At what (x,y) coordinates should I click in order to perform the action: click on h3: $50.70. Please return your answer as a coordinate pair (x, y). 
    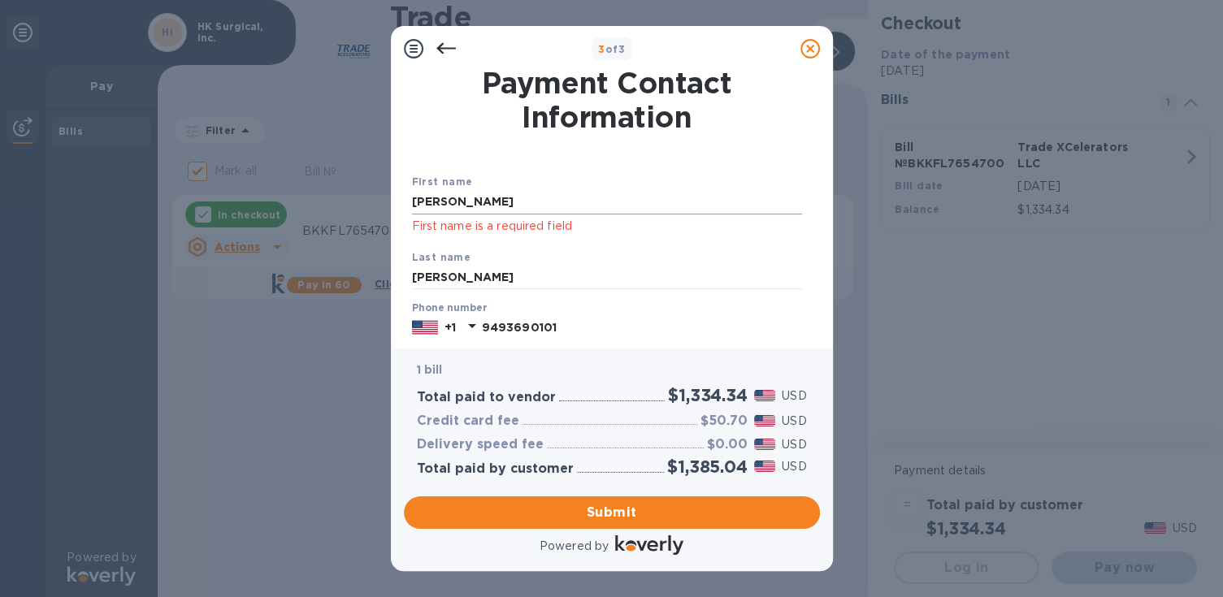
    Looking at the image, I should click on (724, 421).